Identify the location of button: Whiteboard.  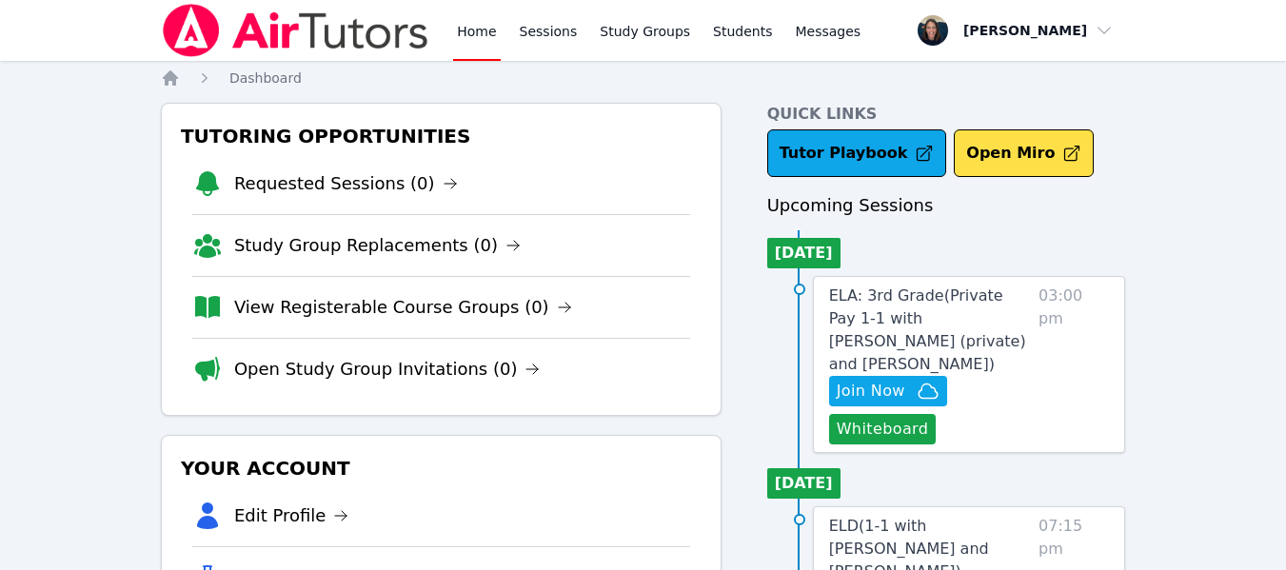
(882, 429).